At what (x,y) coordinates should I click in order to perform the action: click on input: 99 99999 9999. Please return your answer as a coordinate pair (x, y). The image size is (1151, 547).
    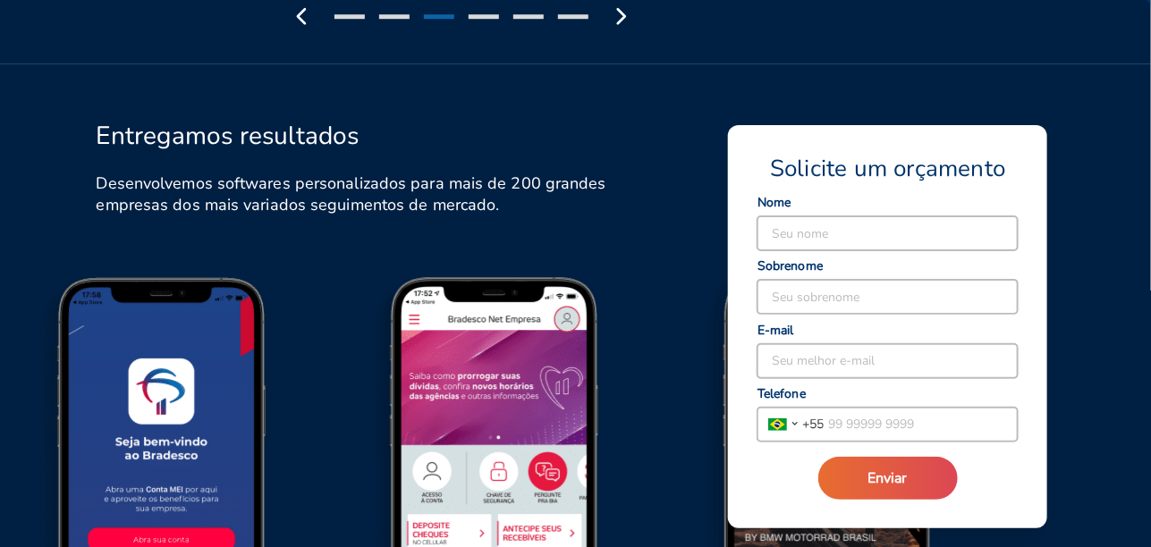
    Looking at the image, I should click on (920, 425).